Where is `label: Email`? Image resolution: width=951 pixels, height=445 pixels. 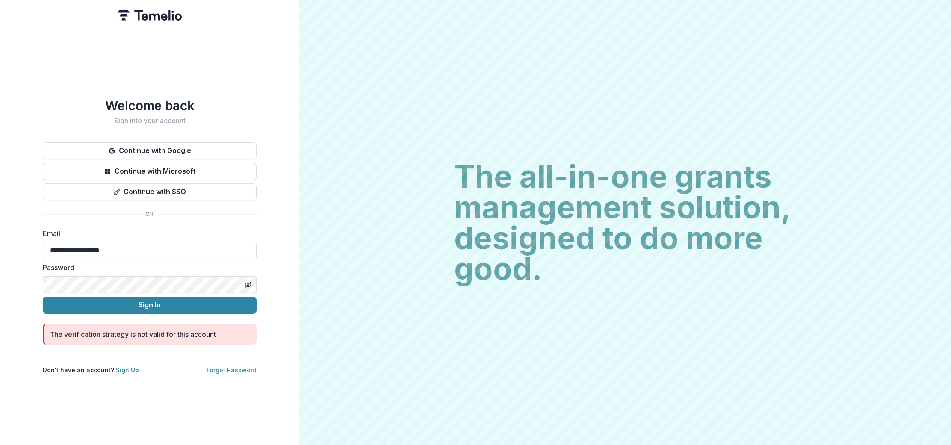
label: Email is located at coordinates (147, 233).